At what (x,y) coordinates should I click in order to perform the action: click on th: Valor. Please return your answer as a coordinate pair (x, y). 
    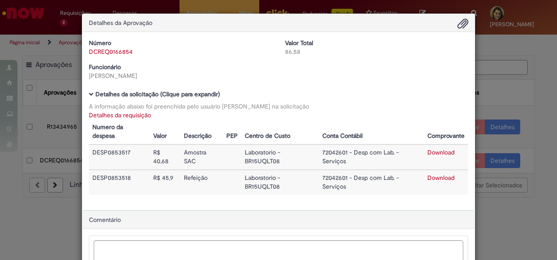
    Looking at the image, I should click on (165, 132).